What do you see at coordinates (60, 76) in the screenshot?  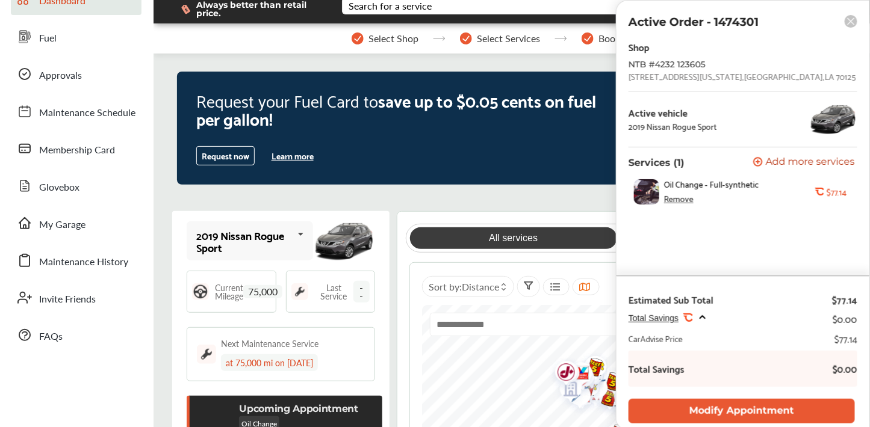 I see `span: Approvals` at bounding box center [60, 76].